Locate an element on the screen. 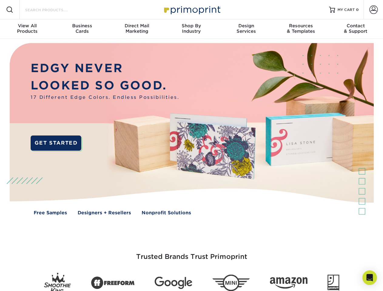 The image size is (383, 291). div: Open Intercom Messenger is located at coordinates (370, 278).